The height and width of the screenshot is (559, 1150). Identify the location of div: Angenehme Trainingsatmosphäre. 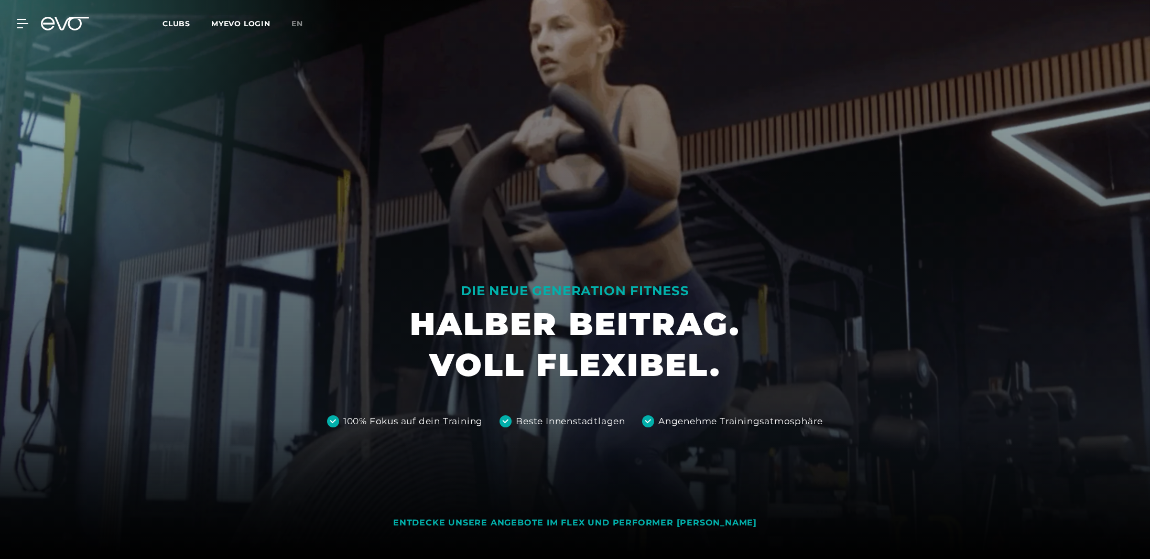
(741, 421).